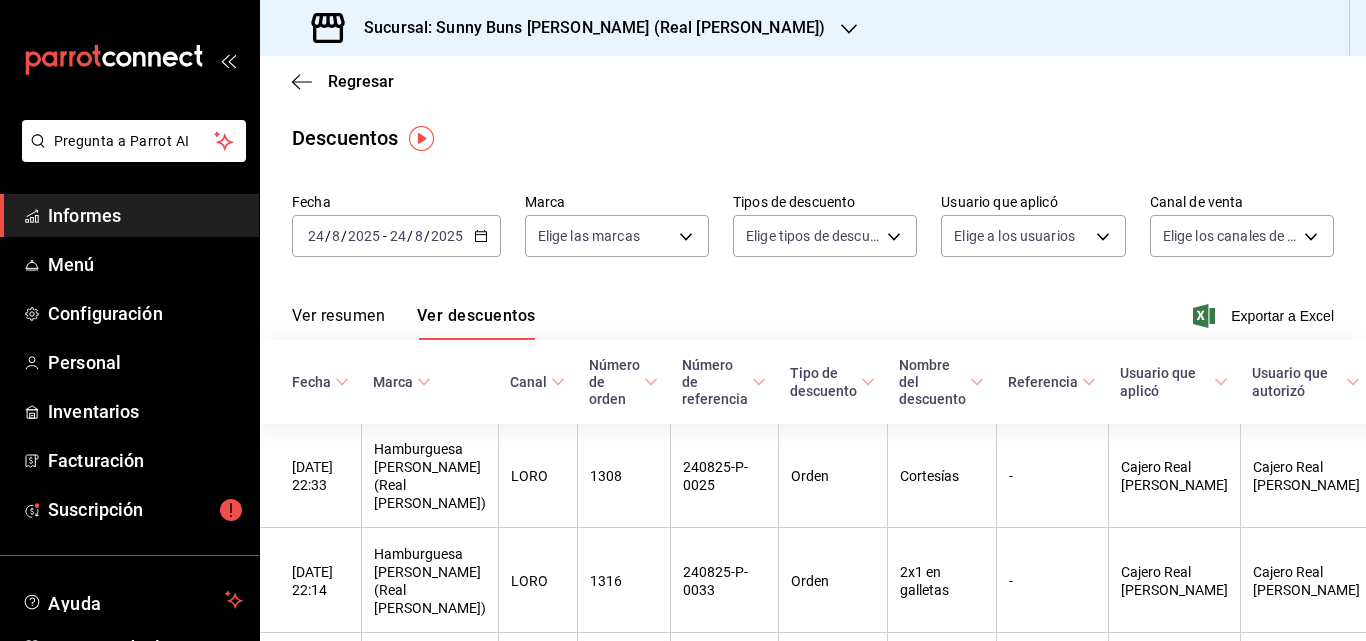 The image size is (1366, 641). What do you see at coordinates (84, 362) in the screenshot?
I see `font: Personal` at bounding box center [84, 362].